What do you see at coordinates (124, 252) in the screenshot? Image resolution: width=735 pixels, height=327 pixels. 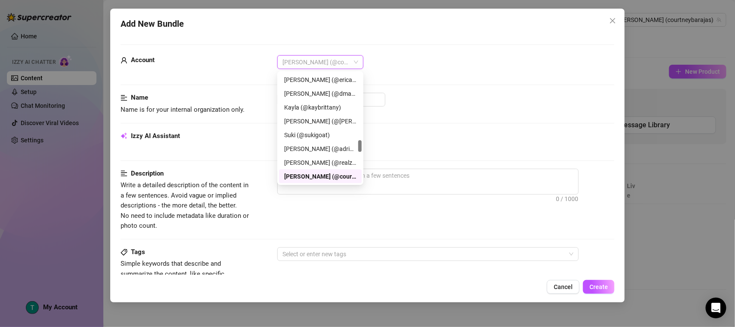 I see `span: tag` at bounding box center [124, 252].